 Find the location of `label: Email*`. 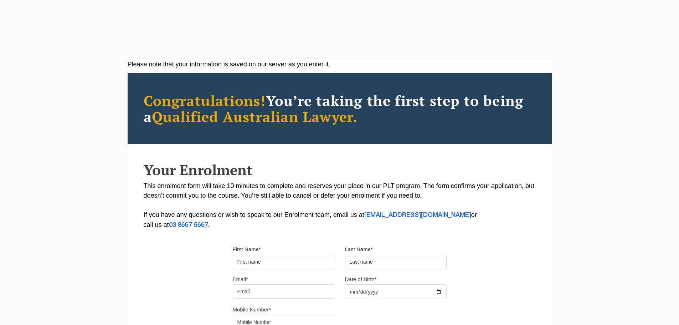

label: Email* is located at coordinates (240, 279).